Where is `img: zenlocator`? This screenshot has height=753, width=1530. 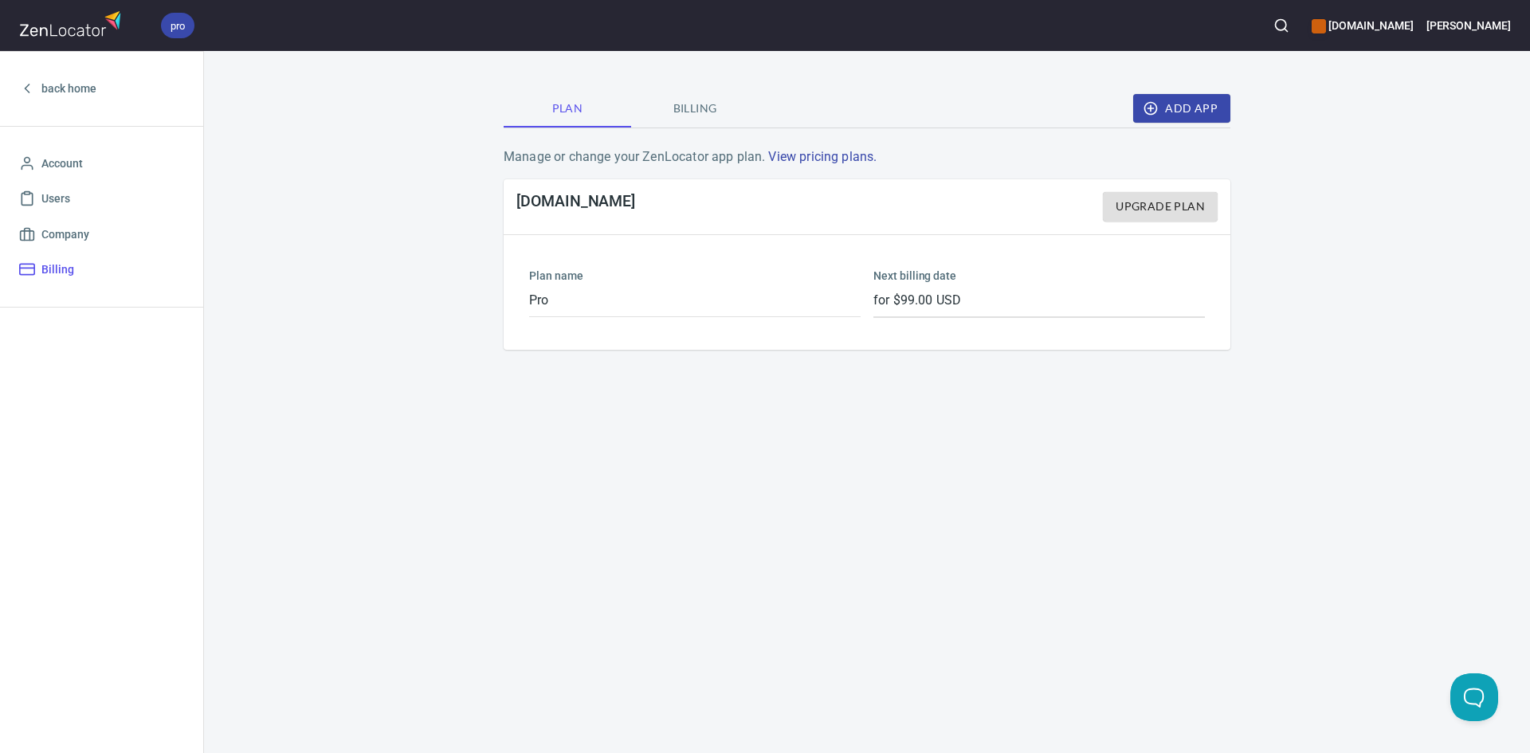
img: zenlocator is located at coordinates (73, 23).